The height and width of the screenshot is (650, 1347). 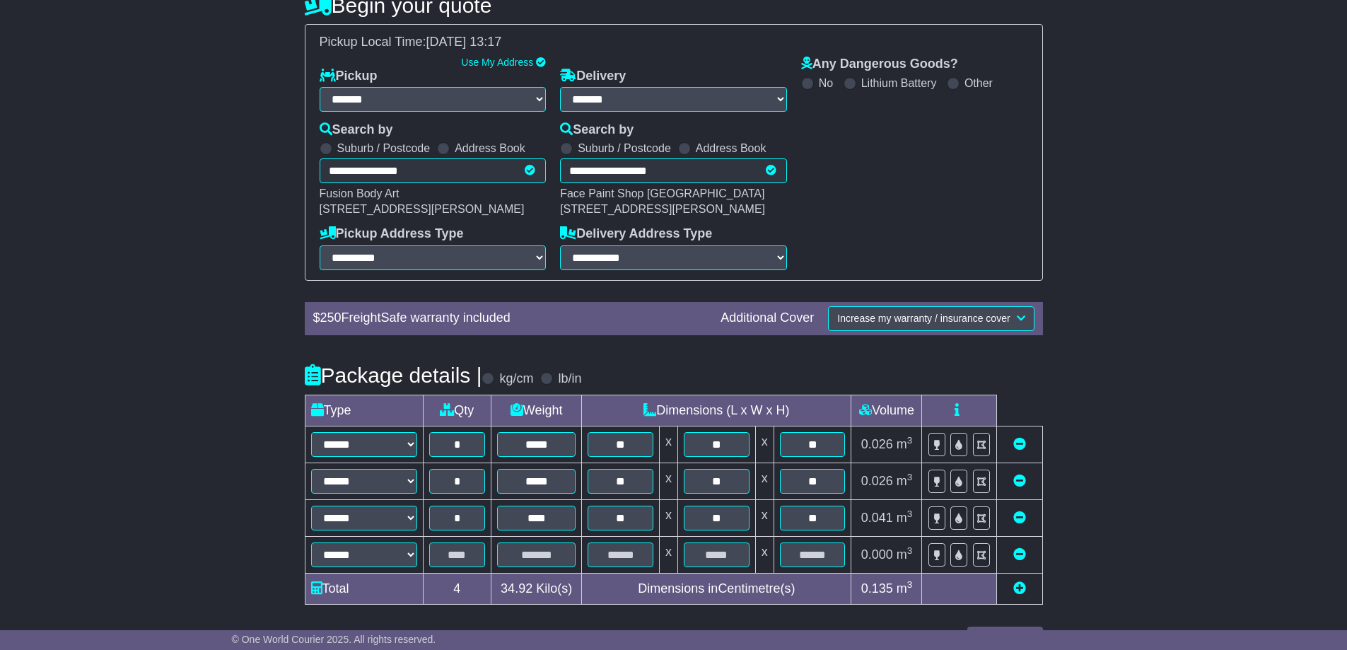 I want to click on td: Dimensions (L x W x H), so click(x=716, y=410).